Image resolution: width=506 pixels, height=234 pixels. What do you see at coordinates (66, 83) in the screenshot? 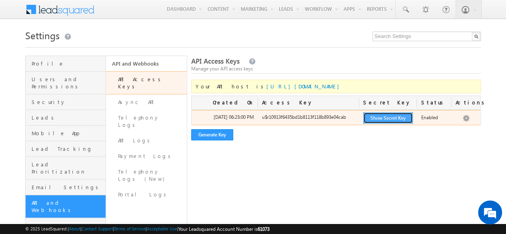
I see `a: Users and Permissions` at bounding box center [66, 83].